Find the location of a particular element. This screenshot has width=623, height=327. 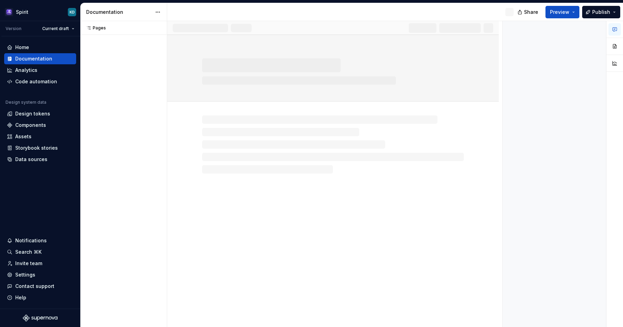

span: Share is located at coordinates (531, 12).